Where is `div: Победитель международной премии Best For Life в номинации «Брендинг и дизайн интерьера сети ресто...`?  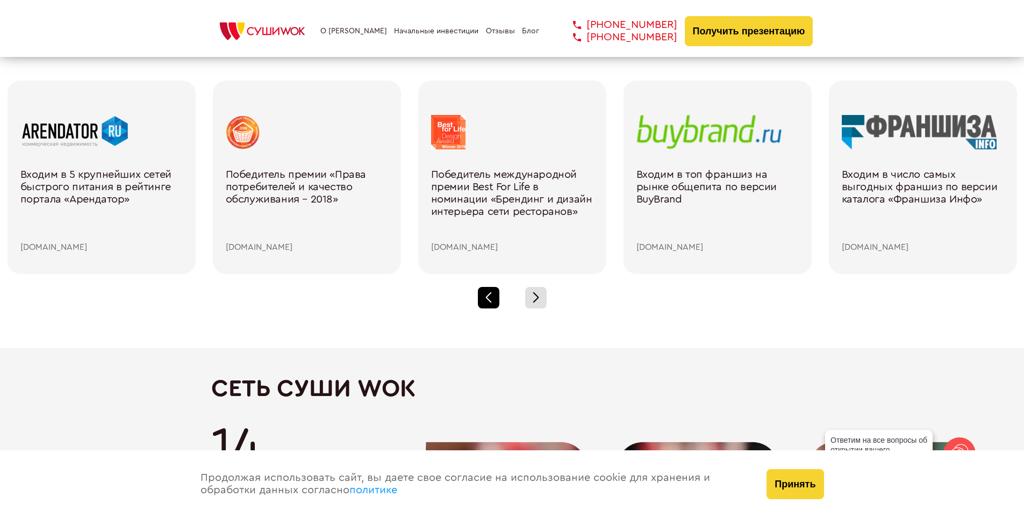
div: Победитель международной премии Best For Life в номинации «Брендинг и дизайн интерьера сети ресто... is located at coordinates (512, 206).